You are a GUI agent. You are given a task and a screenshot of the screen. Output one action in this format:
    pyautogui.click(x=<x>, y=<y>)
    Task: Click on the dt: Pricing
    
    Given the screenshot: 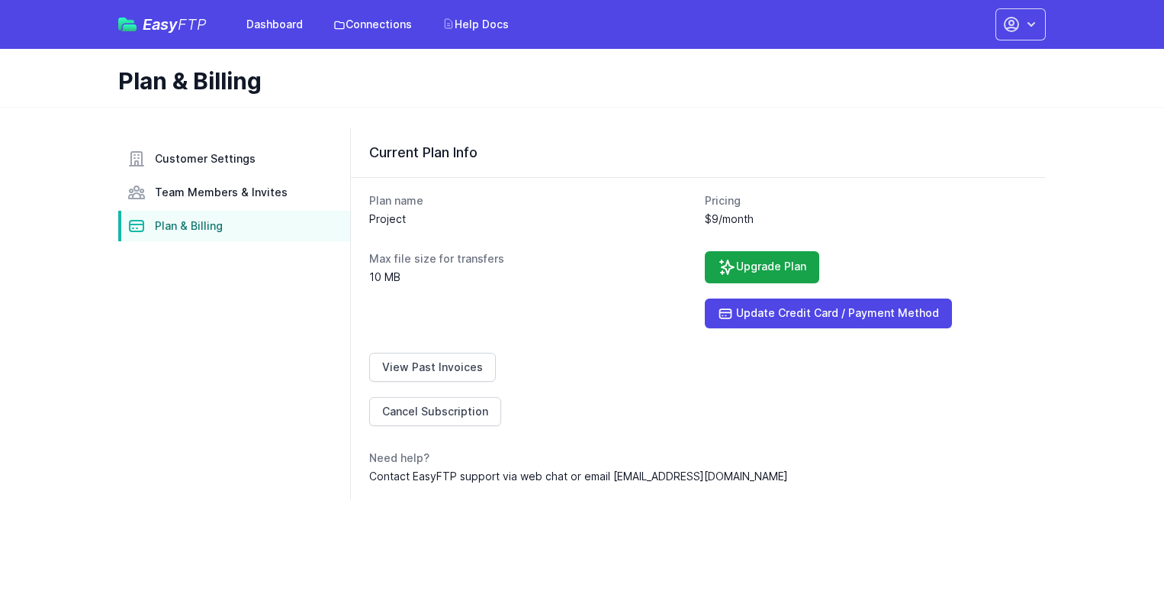 What is the action you would take?
    pyautogui.click(x=867, y=201)
    